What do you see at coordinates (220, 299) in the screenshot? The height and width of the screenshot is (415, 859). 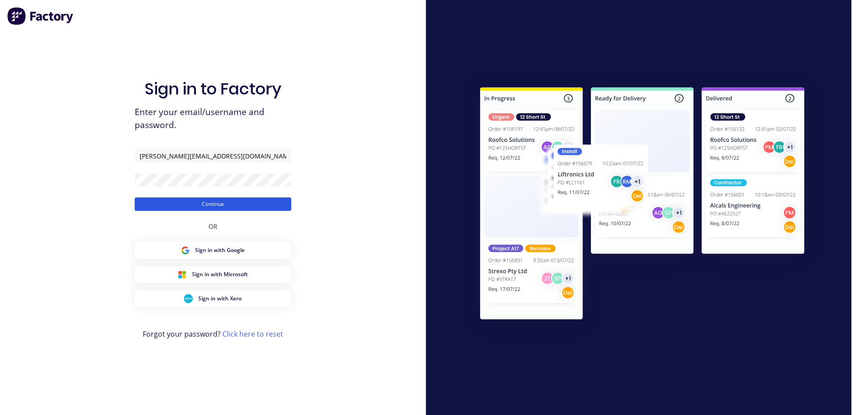 I see `span: Sign in with Xero` at bounding box center [220, 299].